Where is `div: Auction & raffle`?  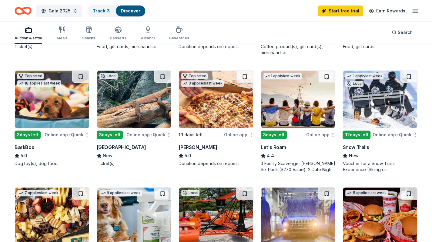 div: Auction & raffle is located at coordinates (28, 38).